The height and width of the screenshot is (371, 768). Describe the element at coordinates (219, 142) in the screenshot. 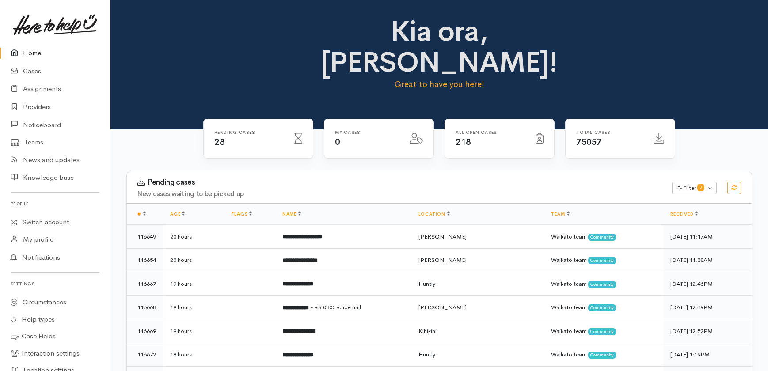

I see `span: 28` at that location.